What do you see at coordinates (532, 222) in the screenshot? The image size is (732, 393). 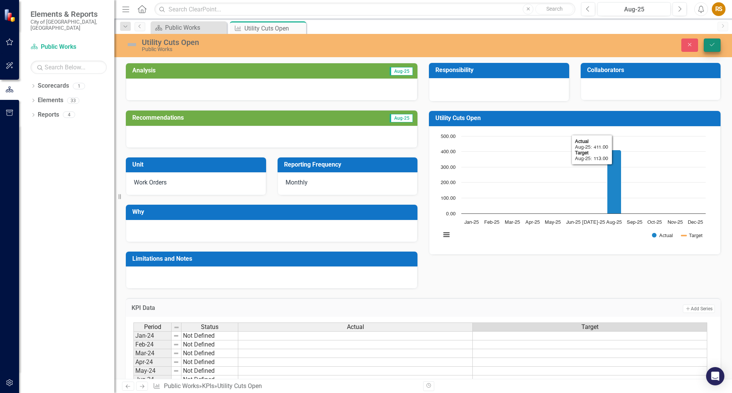 I see `text: Apr-25` at bounding box center [532, 222].